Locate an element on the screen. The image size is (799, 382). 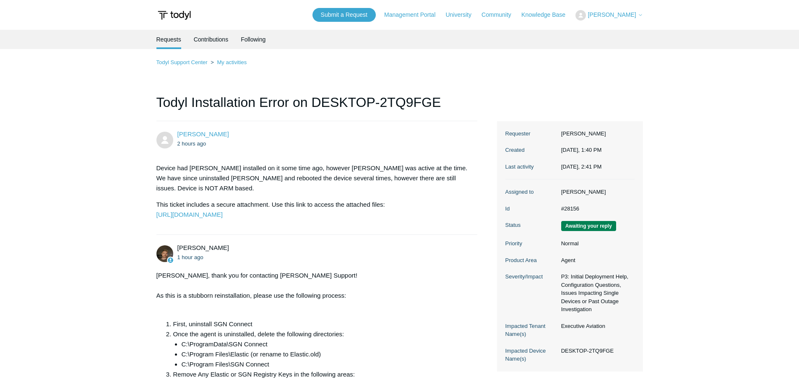
dd: Normal is located at coordinates (595, 244).